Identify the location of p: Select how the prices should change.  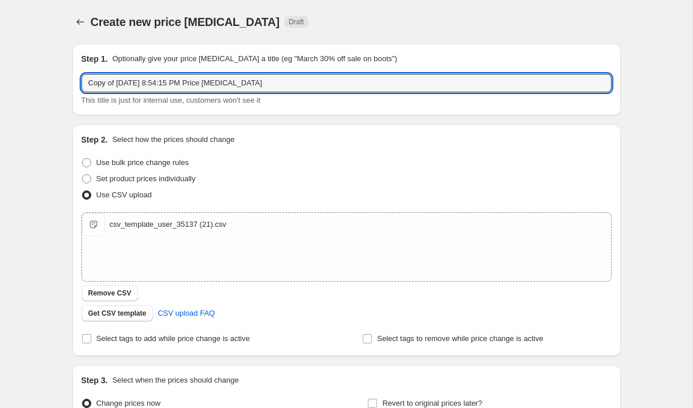
(173, 140).